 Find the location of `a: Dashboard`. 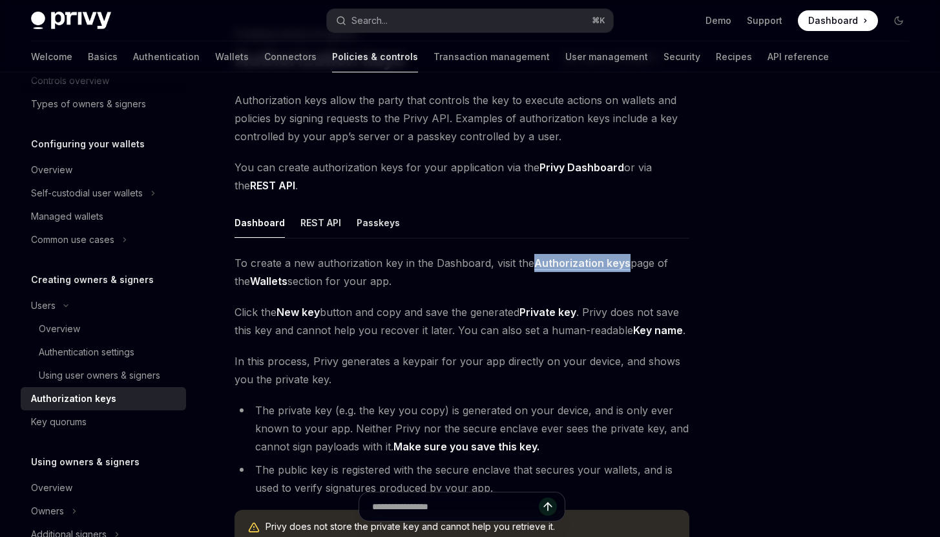

a: Dashboard is located at coordinates (838, 21).